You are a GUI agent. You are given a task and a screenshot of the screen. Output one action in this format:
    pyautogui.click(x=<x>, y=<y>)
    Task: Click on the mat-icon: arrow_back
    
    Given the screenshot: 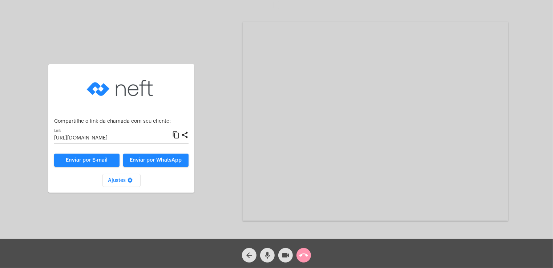 What is the action you would take?
    pyautogui.click(x=249, y=255)
    